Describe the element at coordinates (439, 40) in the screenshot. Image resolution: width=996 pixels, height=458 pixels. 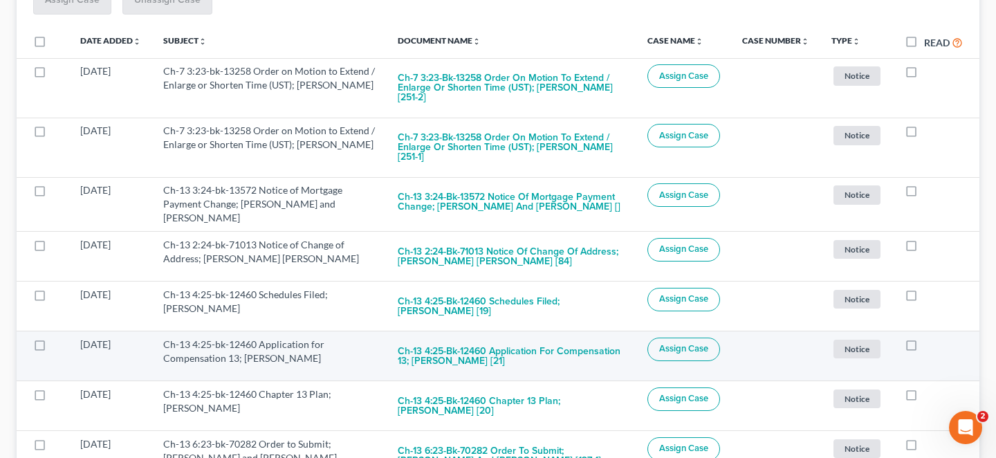
I see `a: Document Nameunfold_more` at that location.